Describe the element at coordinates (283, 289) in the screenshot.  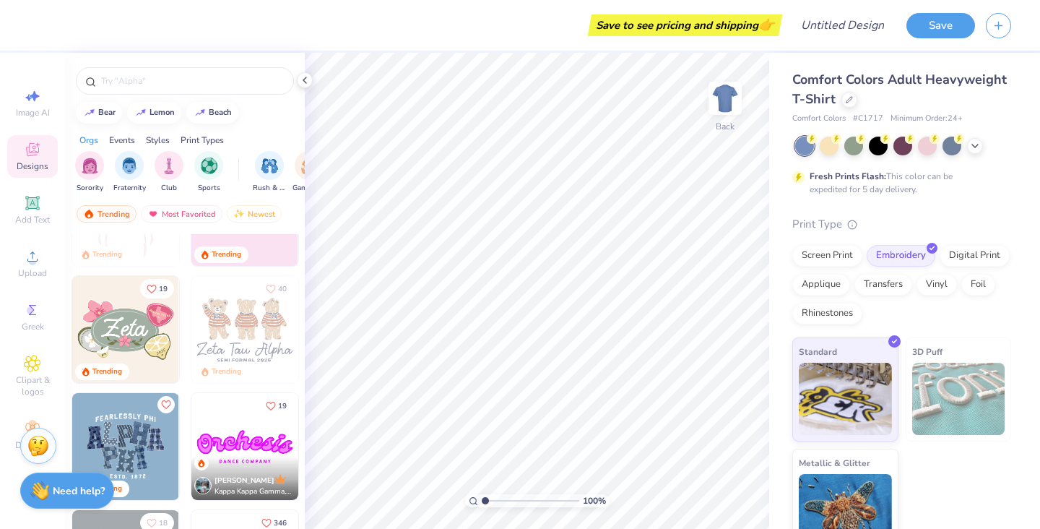
I see `span: 40` at that location.